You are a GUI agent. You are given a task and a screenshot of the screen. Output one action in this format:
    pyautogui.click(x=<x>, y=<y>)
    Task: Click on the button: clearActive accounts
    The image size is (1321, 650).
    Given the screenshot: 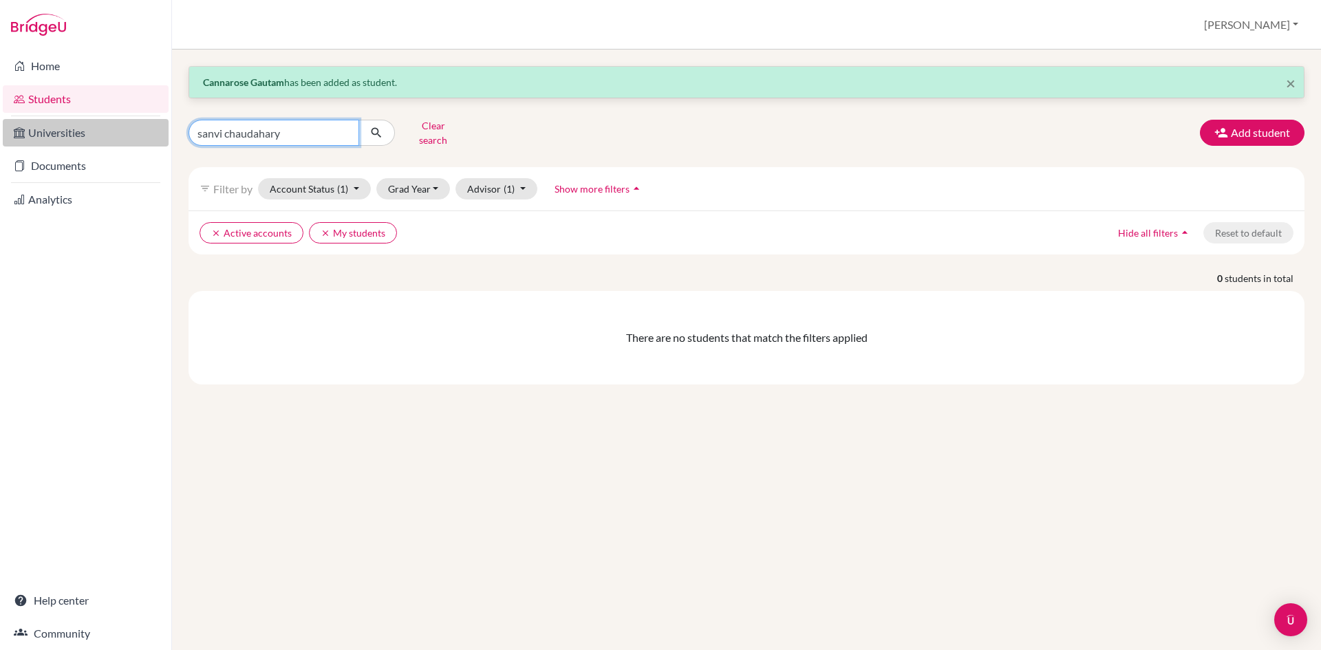 What is the action you would take?
    pyautogui.click(x=251, y=233)
    